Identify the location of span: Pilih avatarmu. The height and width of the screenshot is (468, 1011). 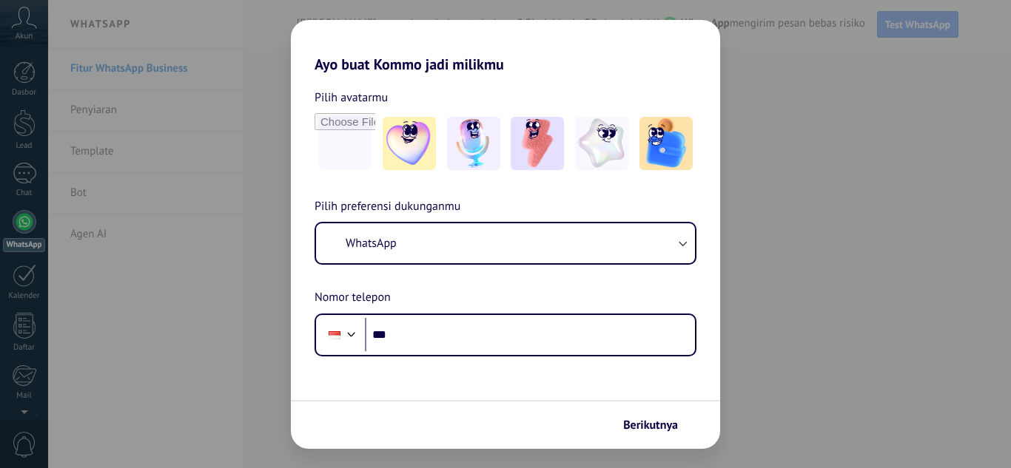
(351, 98).